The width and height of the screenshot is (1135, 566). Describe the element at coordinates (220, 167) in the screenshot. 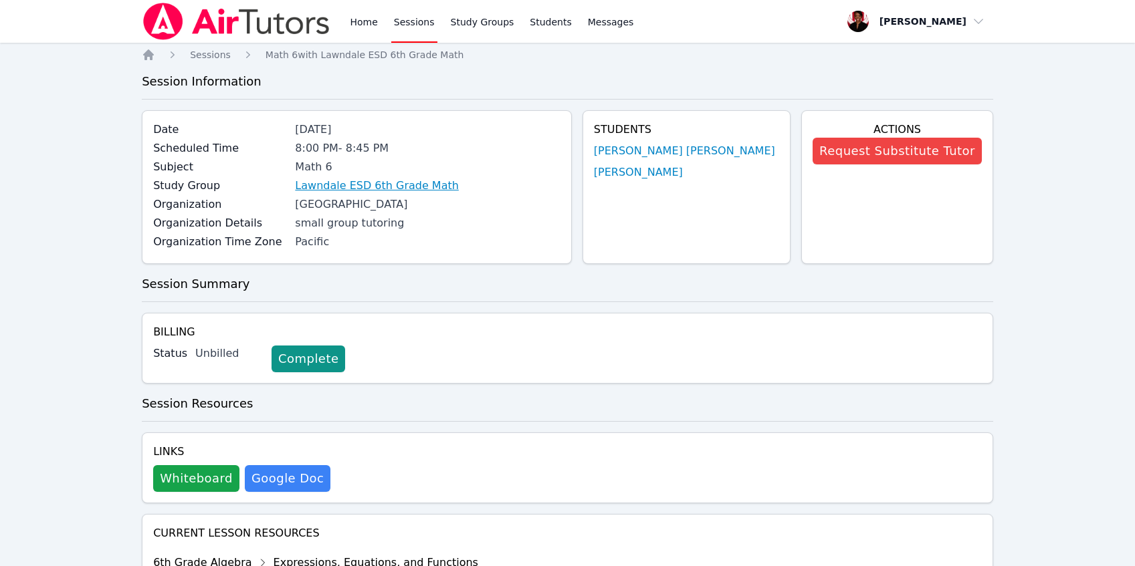

I see `label: Subject` at that location.